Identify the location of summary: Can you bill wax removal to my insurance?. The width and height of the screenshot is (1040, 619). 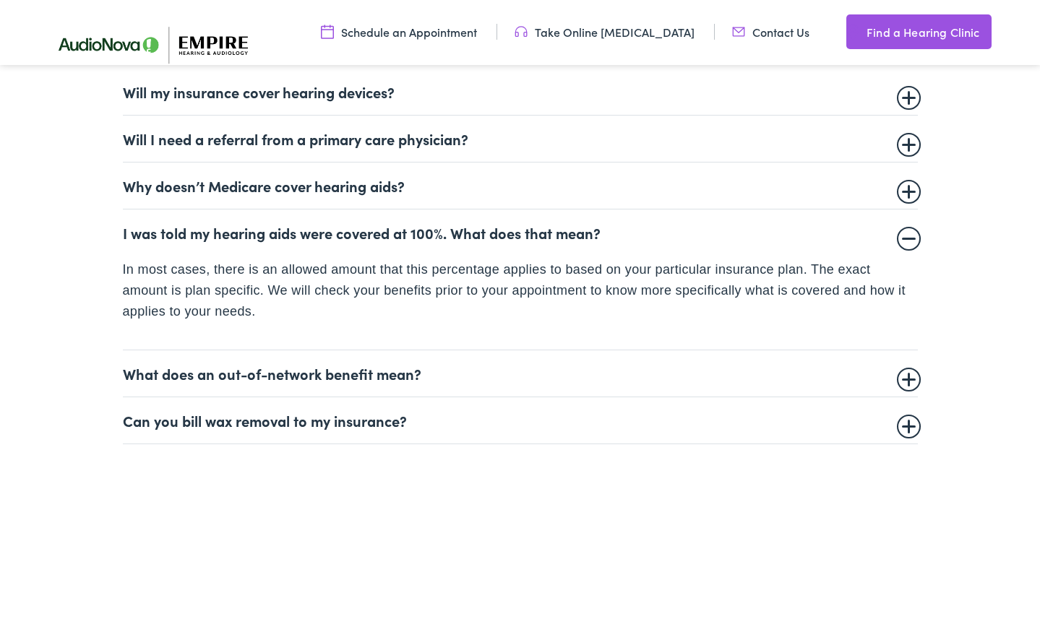
(520, 421).